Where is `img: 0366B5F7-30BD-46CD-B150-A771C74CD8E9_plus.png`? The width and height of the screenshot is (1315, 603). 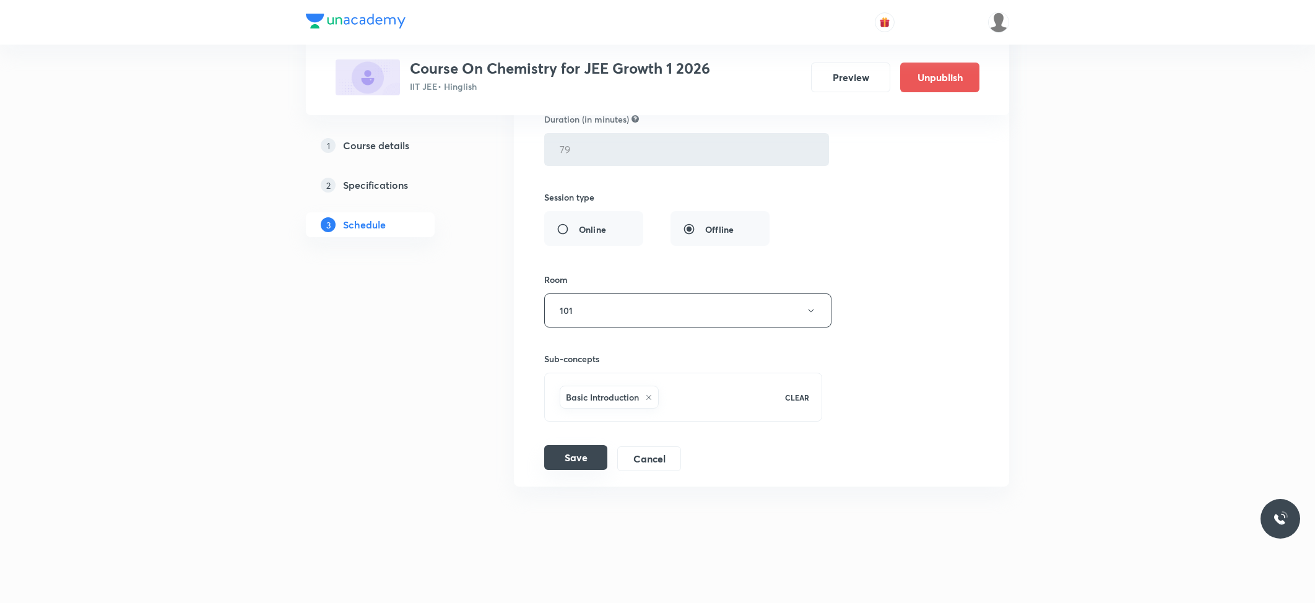
img: 0366B5F7-30BD-46CD-B150-A771C74CD8E9_plus.png is located at coordinates (368, 77).